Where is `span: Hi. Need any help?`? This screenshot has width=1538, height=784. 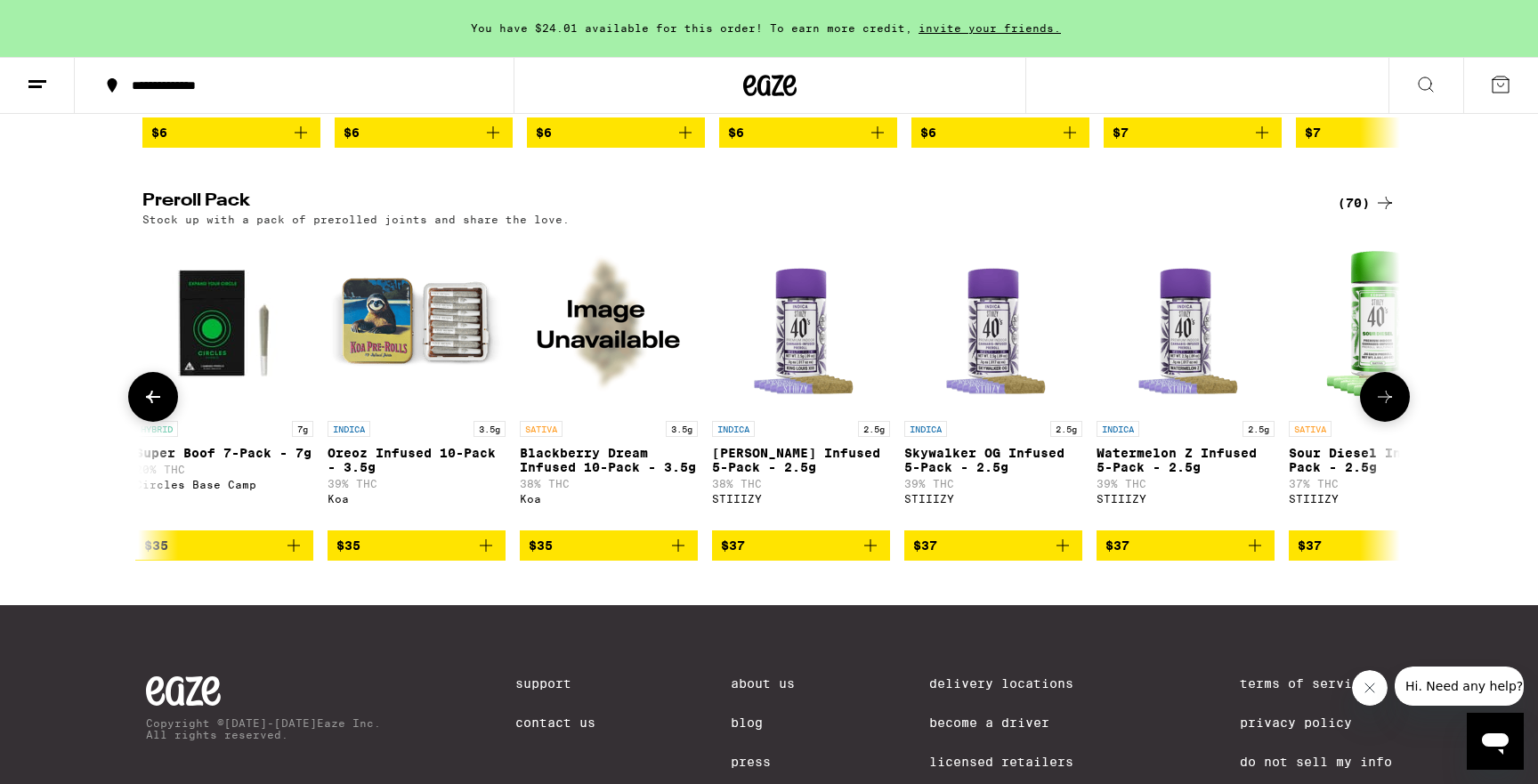 span: Hi. Need any help? is located at coordinates (70, 20).